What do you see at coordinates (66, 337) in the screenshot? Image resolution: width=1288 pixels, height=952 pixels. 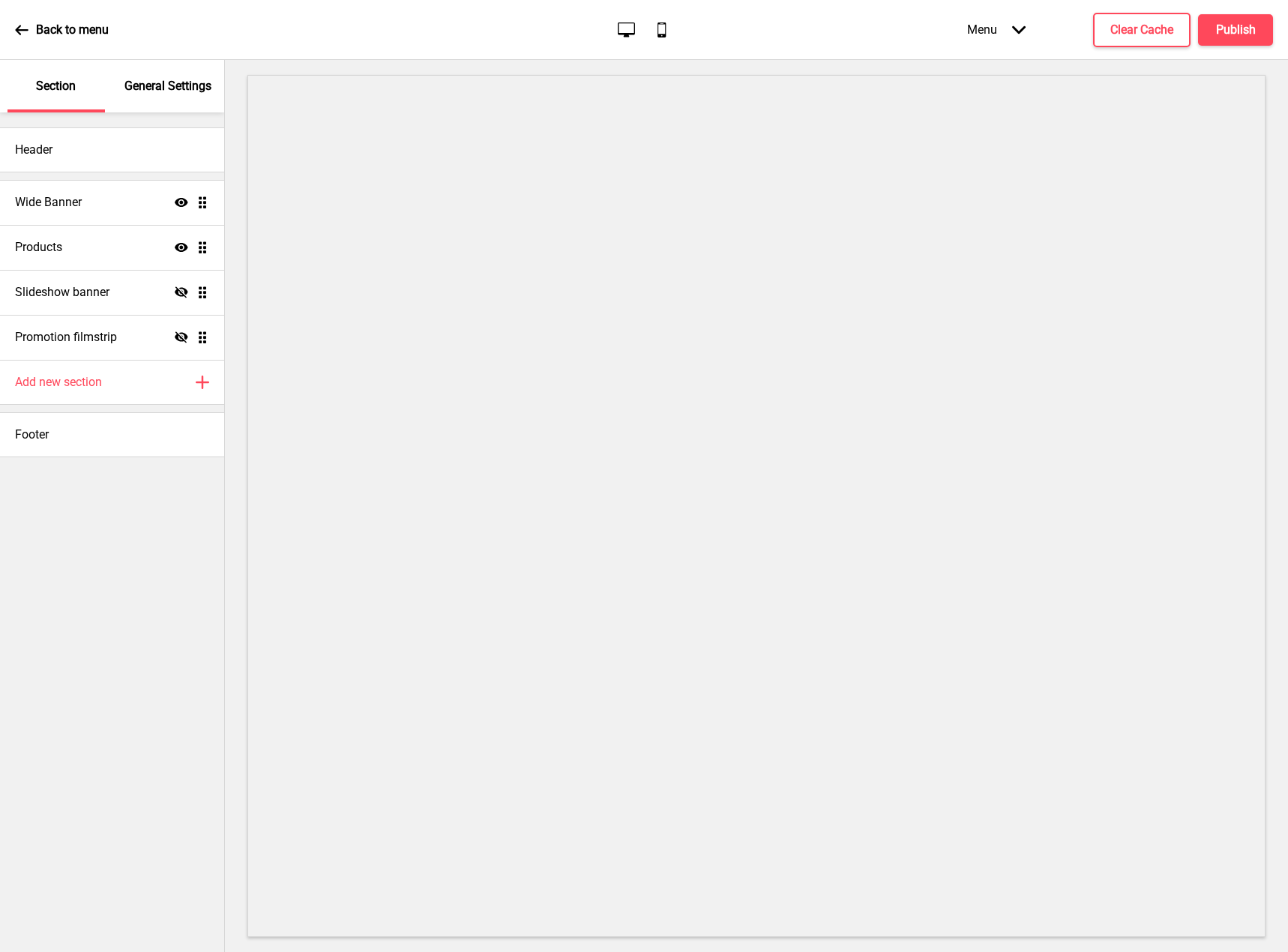 I see `h4: Promotion filmstrip` at bounding box center [66, 337].